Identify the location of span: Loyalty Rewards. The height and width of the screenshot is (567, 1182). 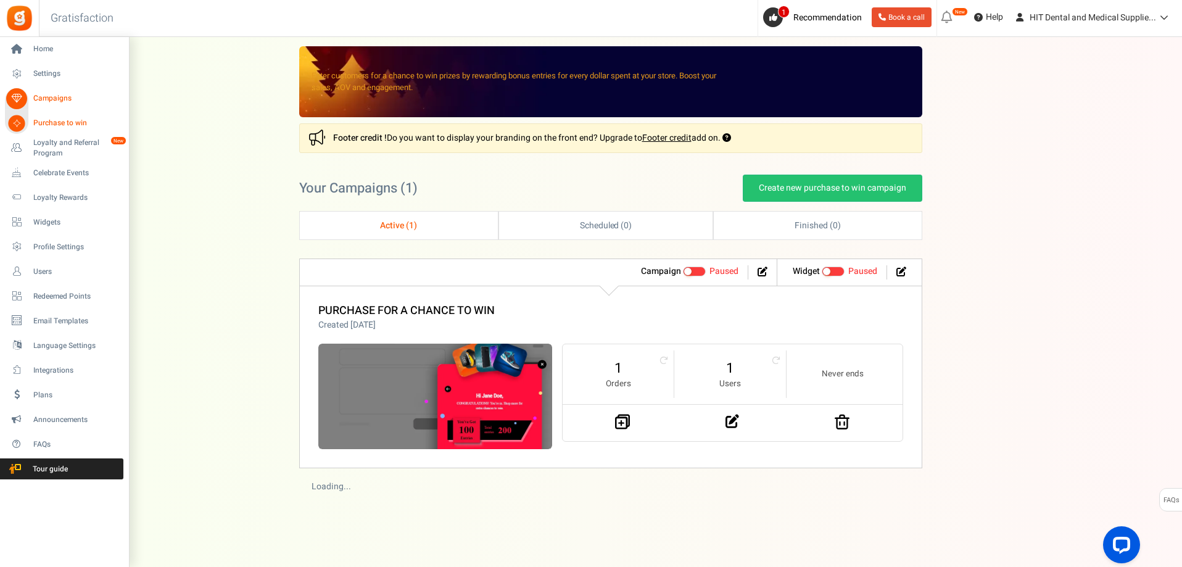
(76, 197).